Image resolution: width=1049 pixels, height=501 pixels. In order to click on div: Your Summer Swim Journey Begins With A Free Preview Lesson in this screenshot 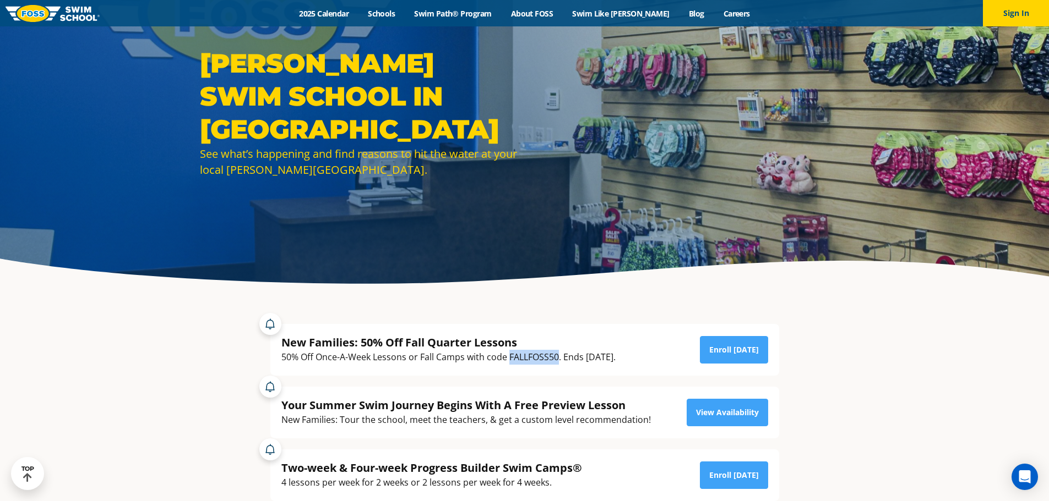, I will do `click(466, 405)`.